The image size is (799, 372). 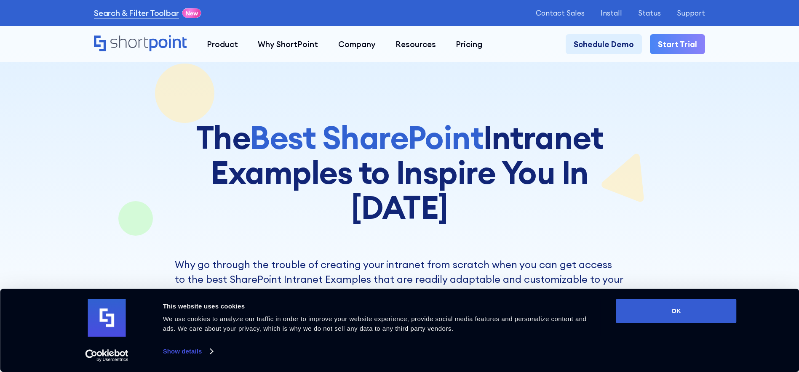 What do you see at coordinates (107, 356) in the screenshot?
I see `a: Usercentrics Cookiebot - opens in a new window` at bounding box center [107, 356].